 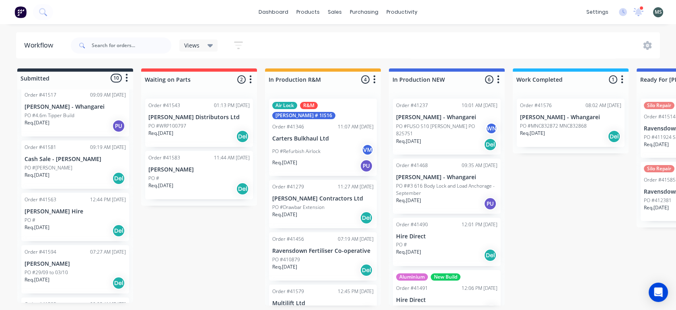 I want to click on div: purchasing, so click(x=364, y=12).